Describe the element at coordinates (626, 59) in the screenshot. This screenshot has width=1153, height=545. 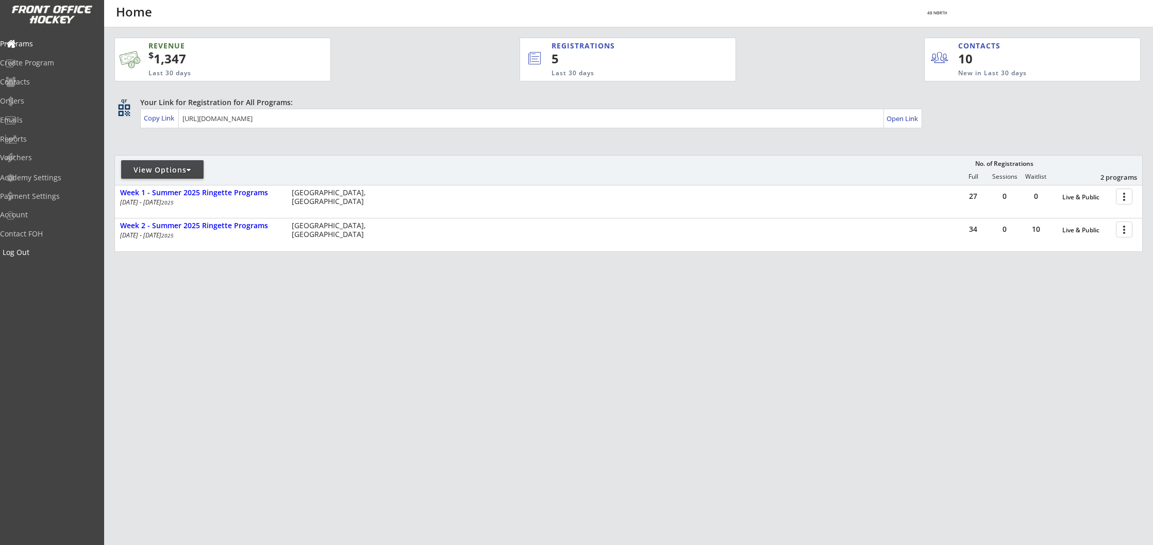
I see `div: 5` at that location.